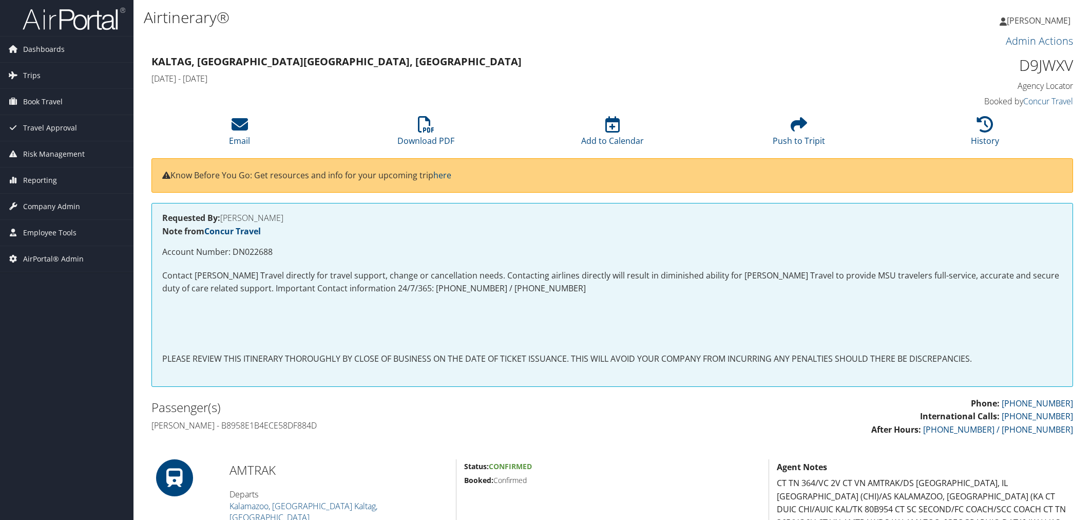 The image size is (1091, 520). Describe the element at coordinates (50, 128) in the screenshot. I see `span: Travel Approval` at that location.